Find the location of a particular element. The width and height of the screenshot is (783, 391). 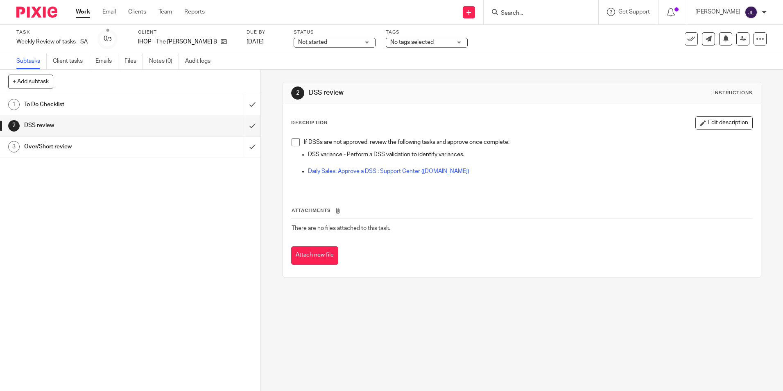

a: Team is located at coordinates (165, 12).